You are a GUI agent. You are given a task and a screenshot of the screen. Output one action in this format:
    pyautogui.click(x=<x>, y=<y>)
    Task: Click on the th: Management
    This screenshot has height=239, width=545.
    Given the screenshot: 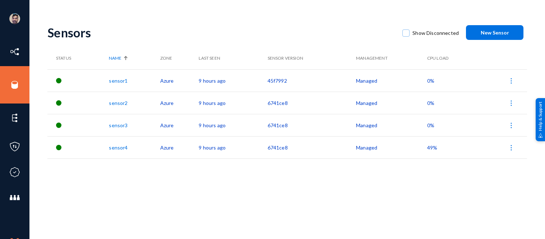 What is the action you would take?
    pyautogui.click(x=391, y=58)
    